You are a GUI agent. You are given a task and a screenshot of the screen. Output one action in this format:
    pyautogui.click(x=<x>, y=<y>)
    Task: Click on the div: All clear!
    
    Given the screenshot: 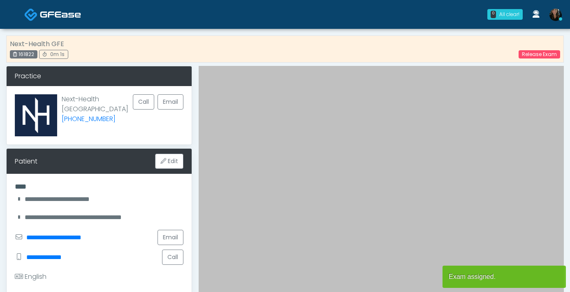 What is the action you would take?
    pyautogui.click(x=509, y=14)
    